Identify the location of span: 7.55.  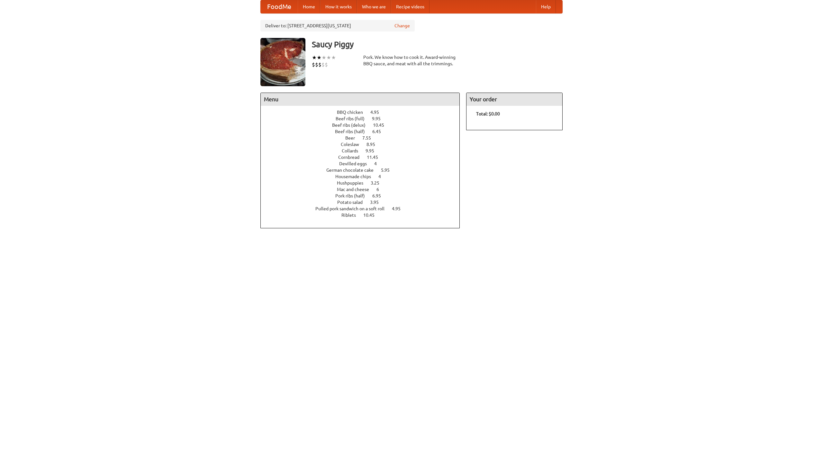
(370, 138).